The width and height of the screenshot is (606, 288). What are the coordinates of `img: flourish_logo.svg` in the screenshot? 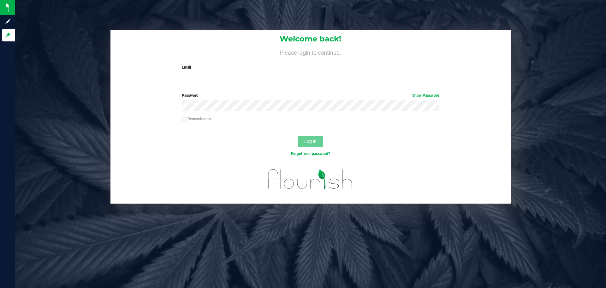 It's located at (310, 179).